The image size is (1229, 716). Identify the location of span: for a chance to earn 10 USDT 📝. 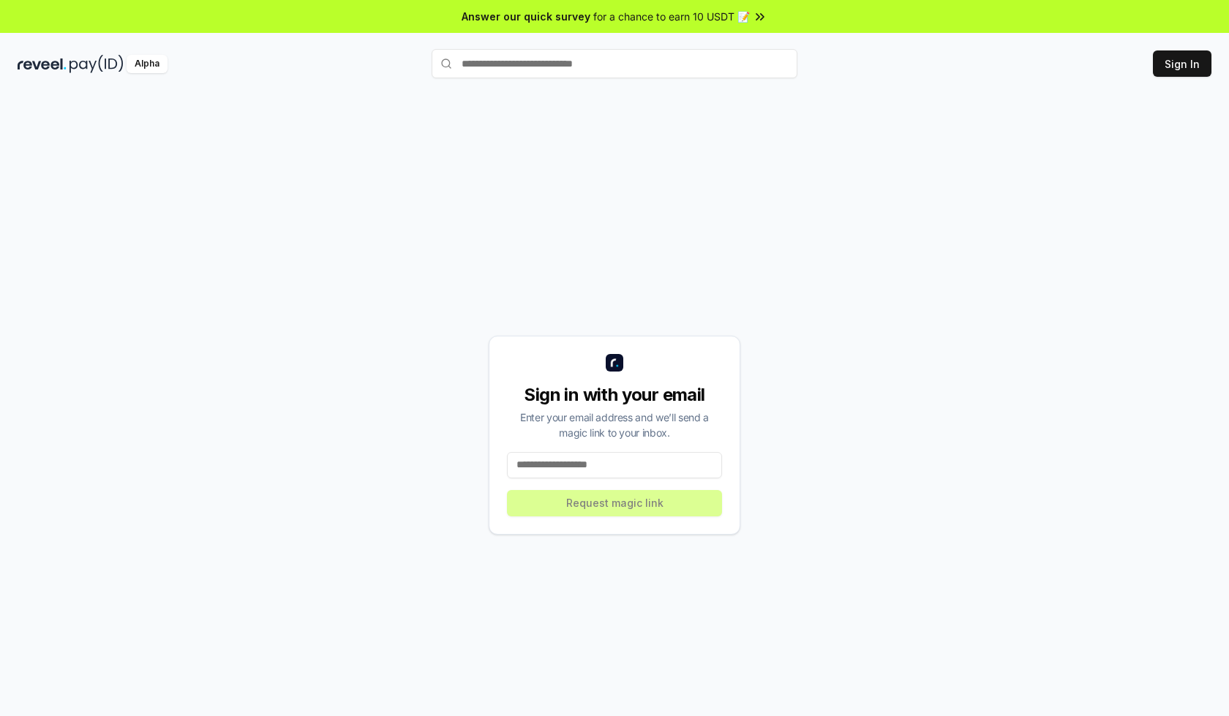
(672, 16).